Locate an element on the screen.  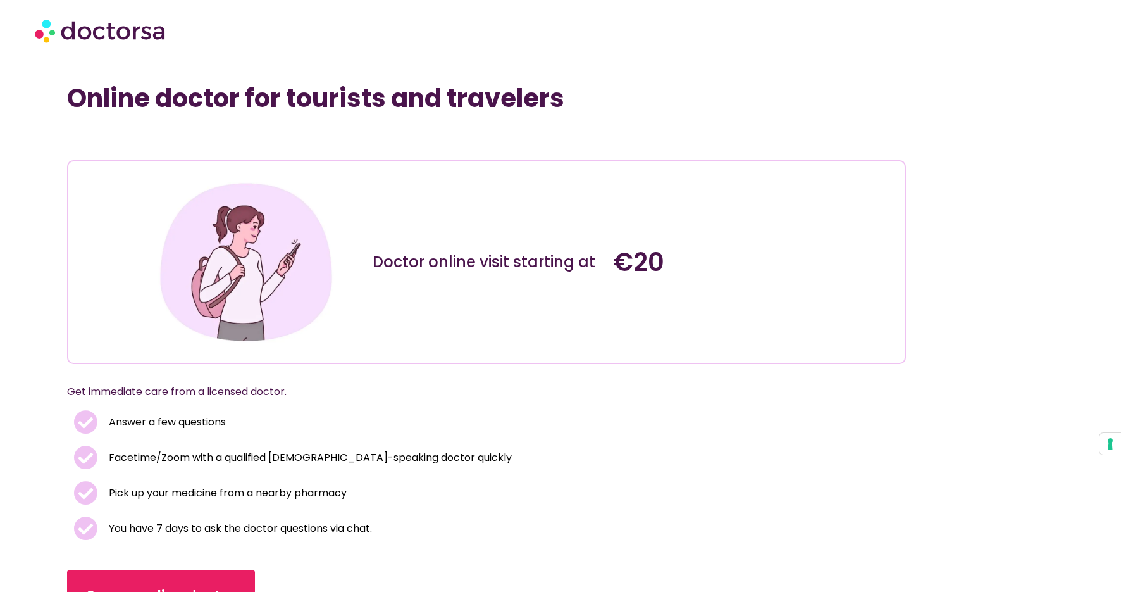
h4: €20 is located at coordinates (727, 262).